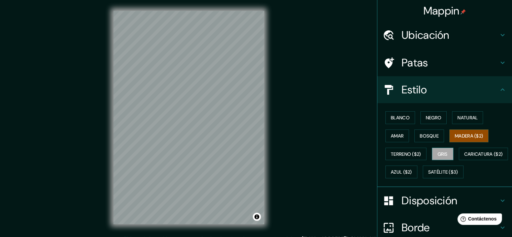  Describe the element at coordinates (406, 154) in the screenshot. I see `button: Terreno ($2)` at that location.